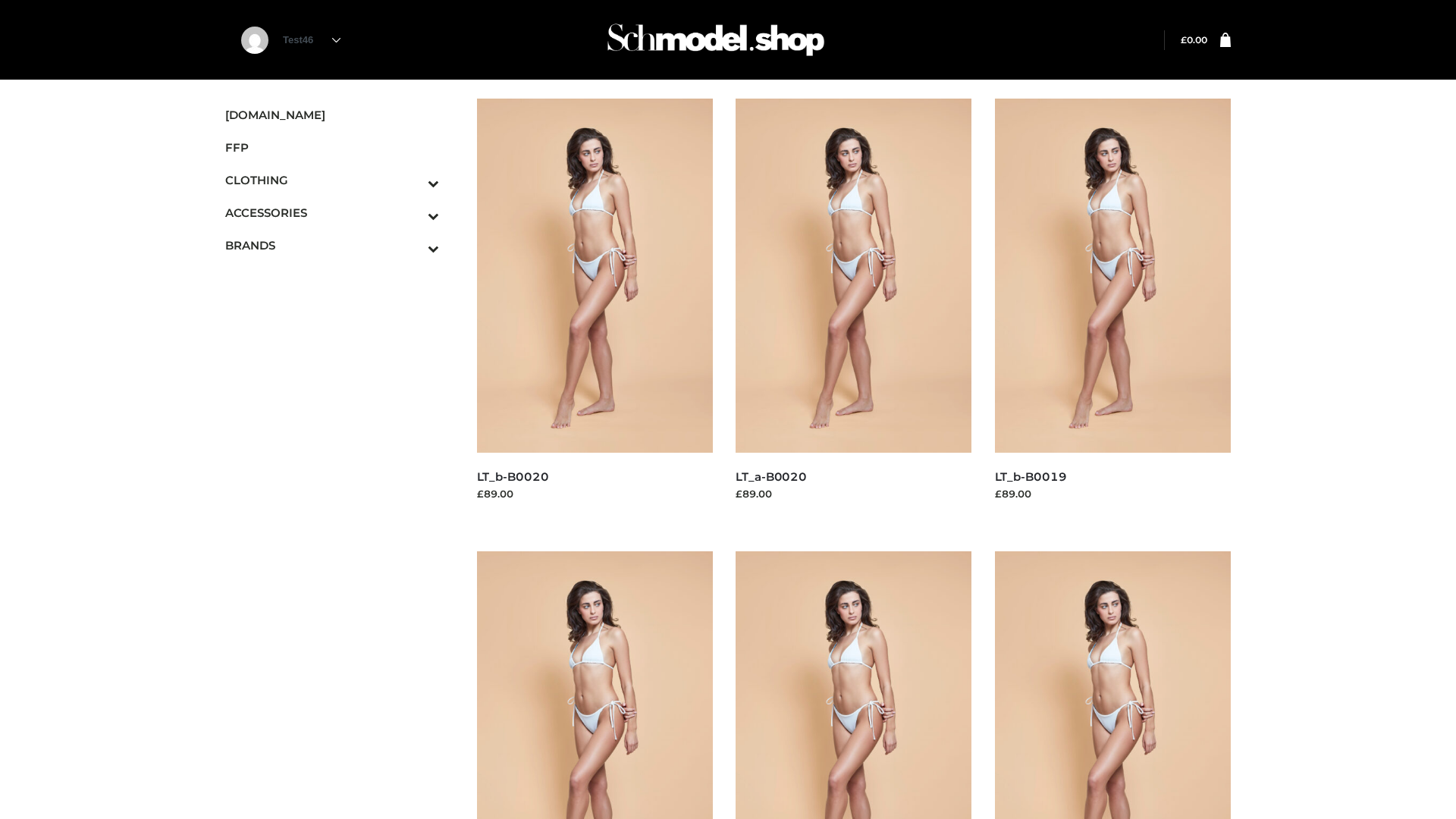  I want to click on span: ACCESSORIES, so click(332, 212).